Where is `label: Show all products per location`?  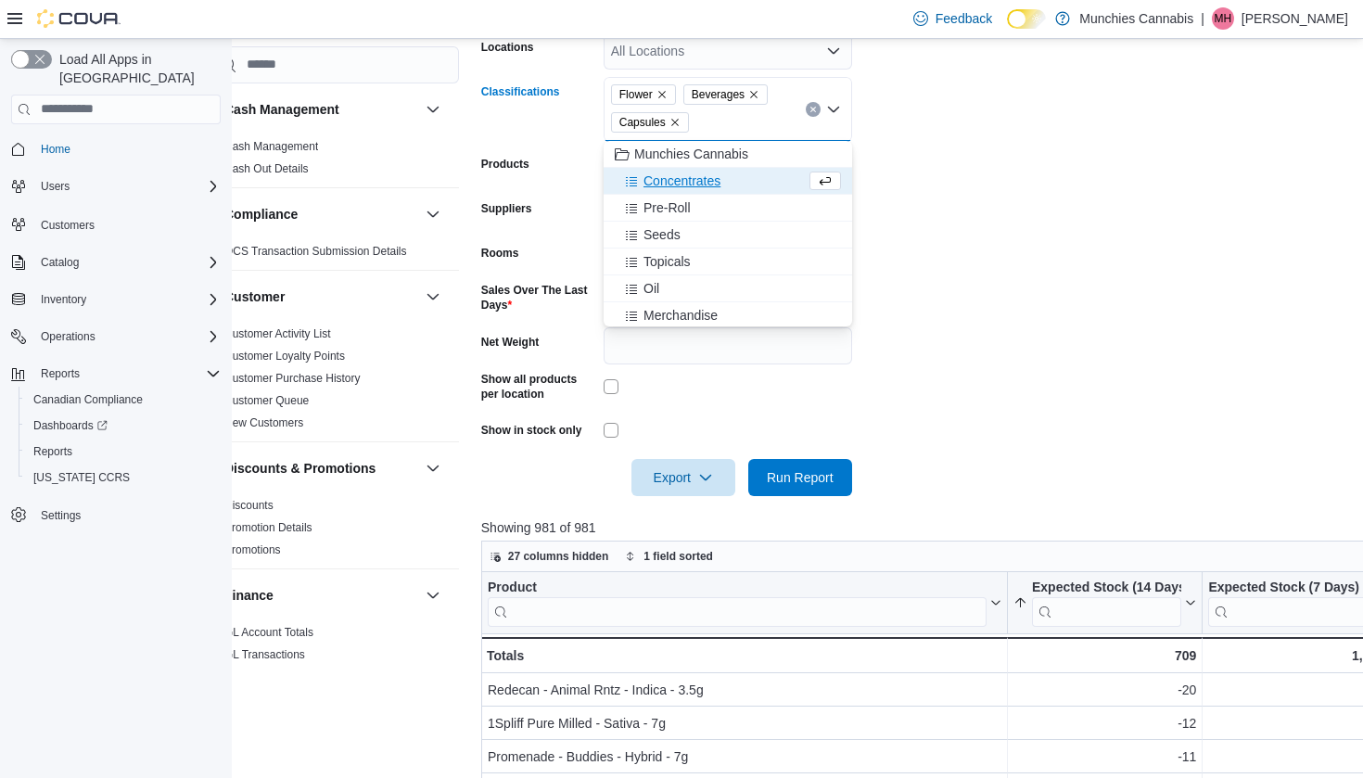 label: Show all products per location is located at coordinates (539, 387).